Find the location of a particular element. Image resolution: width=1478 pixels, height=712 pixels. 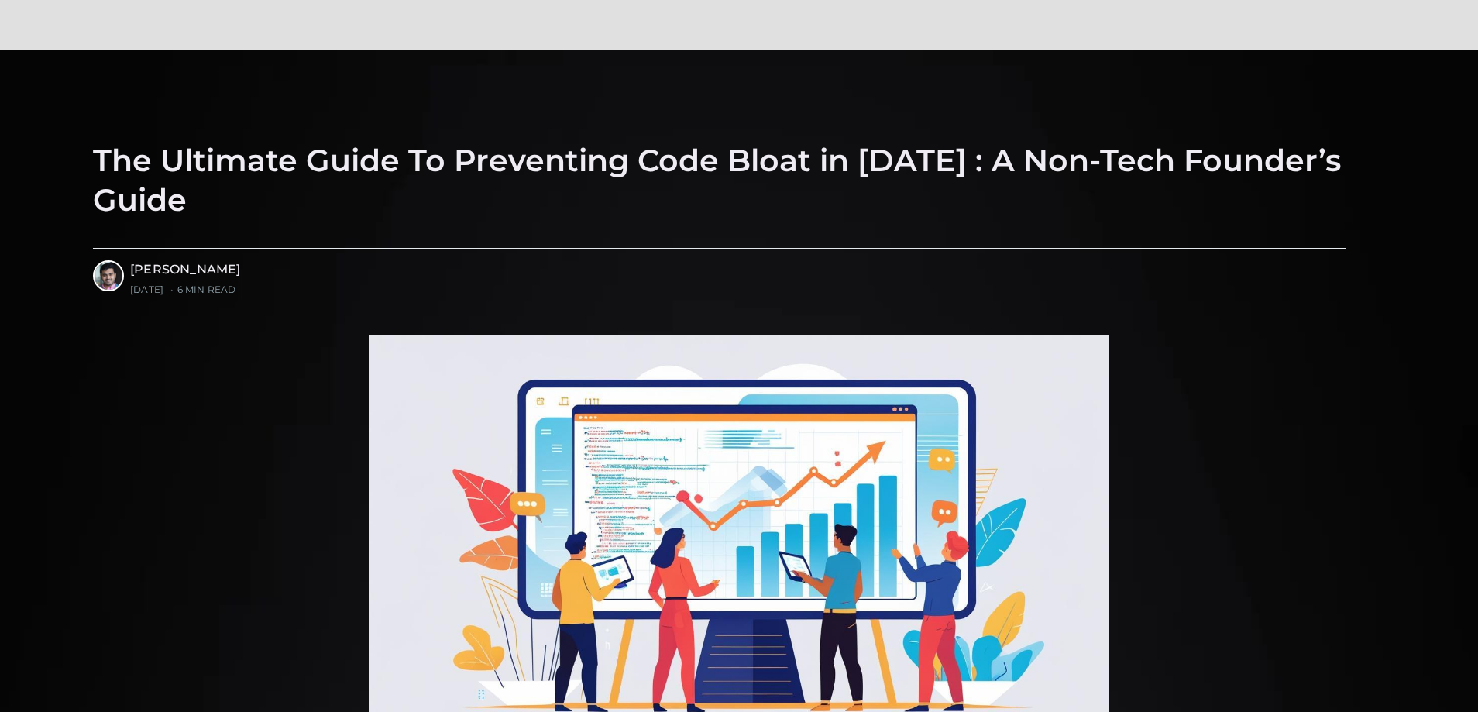

img: Ayush Singhvi is located at coordinates (108, 276).